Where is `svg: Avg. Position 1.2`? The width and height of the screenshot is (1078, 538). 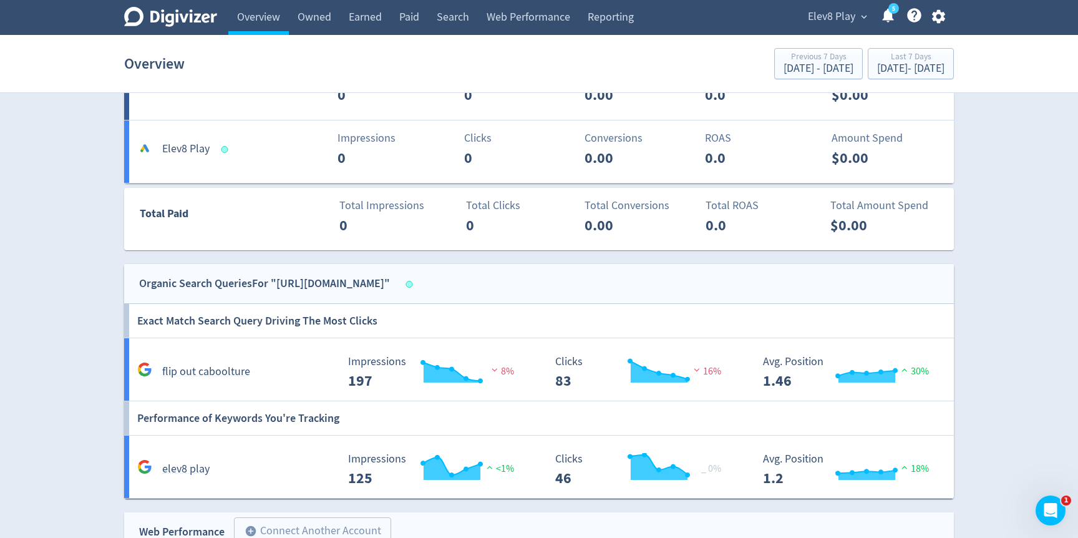 svg: Avg. Position 1.2 is located at coordinates (850, 469).